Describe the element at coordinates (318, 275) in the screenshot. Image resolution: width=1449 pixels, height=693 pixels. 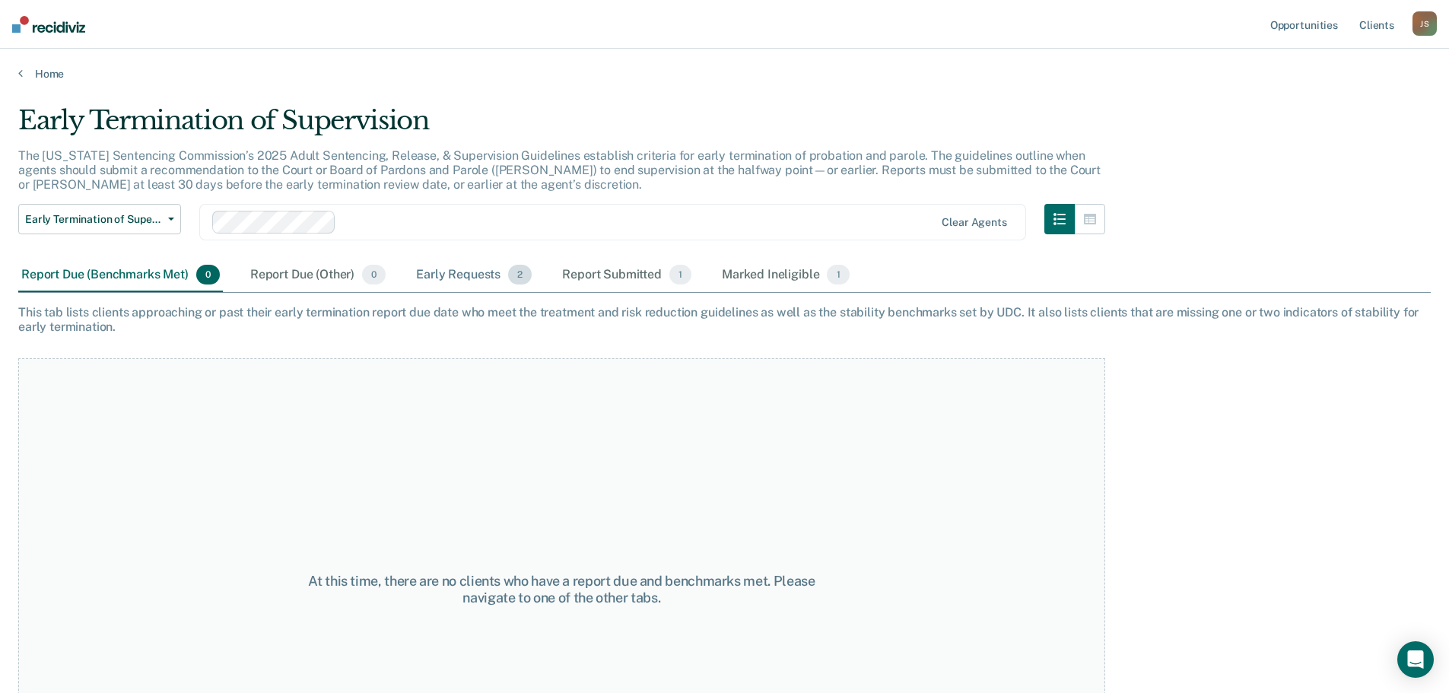
I see `div: Report Due (Other)0` at that location.